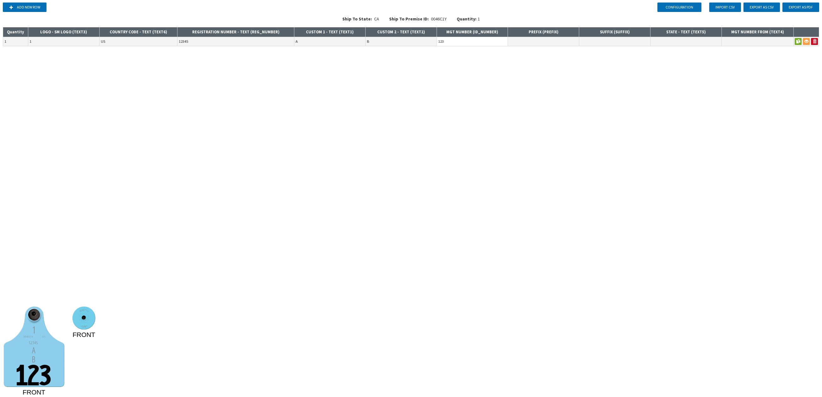 The width and height of the screenshot is (822, 397). What do you see at coordinates (34, 359) in the screenshot?
I see `tspan: B` at bounding box center [34, 359].